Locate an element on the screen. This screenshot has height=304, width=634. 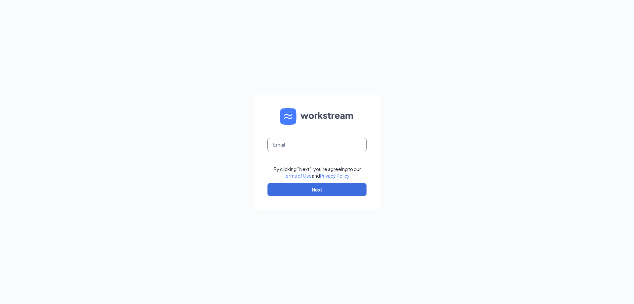
img: WS logo and Workstream text is located at coordinates (317, 116).